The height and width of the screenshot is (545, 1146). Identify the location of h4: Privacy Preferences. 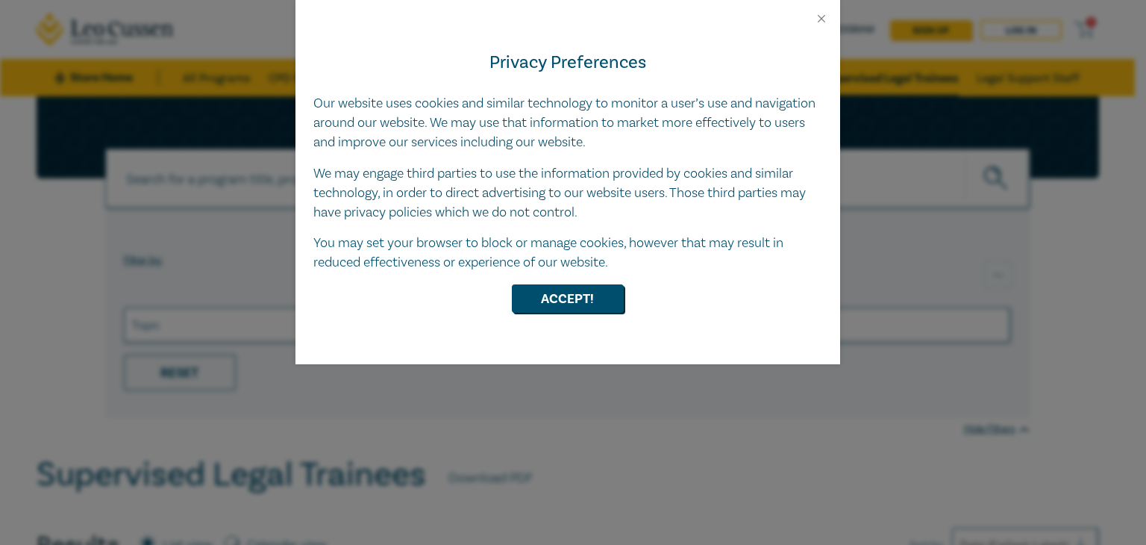
(568, 63).